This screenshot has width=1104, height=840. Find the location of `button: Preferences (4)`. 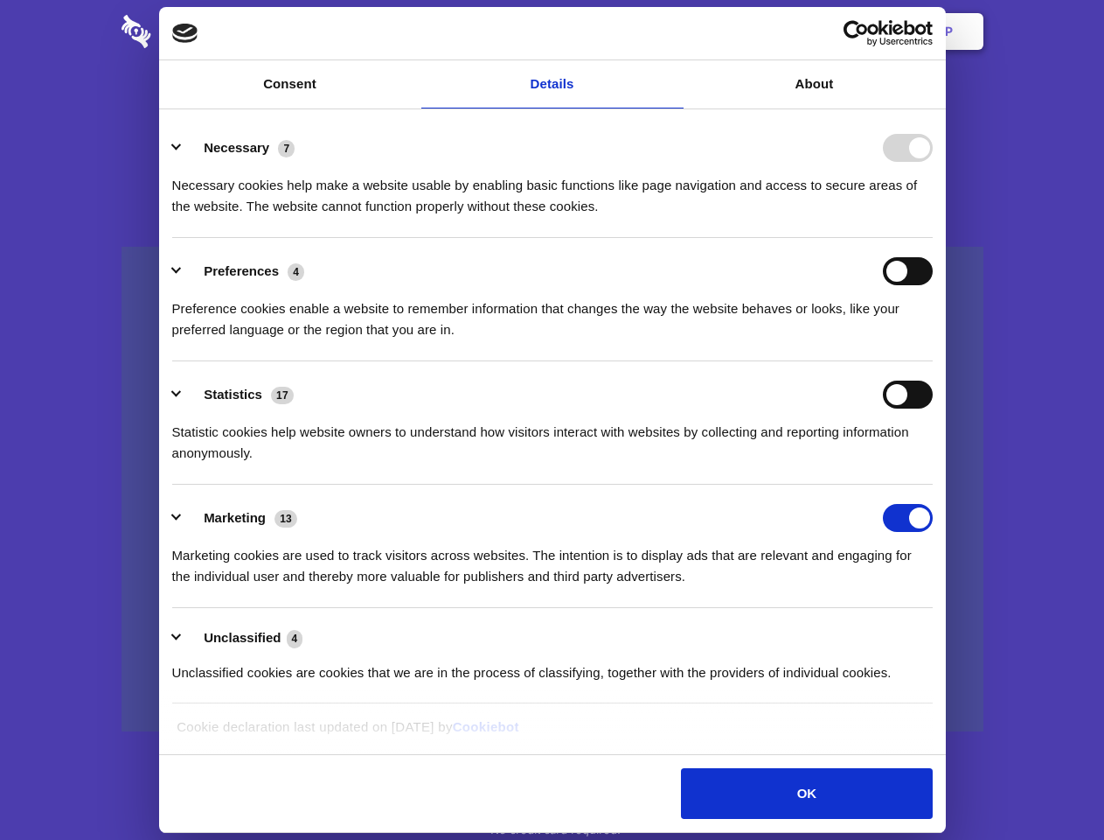

button: Preferences (4) is located at coordinates (244, 271).